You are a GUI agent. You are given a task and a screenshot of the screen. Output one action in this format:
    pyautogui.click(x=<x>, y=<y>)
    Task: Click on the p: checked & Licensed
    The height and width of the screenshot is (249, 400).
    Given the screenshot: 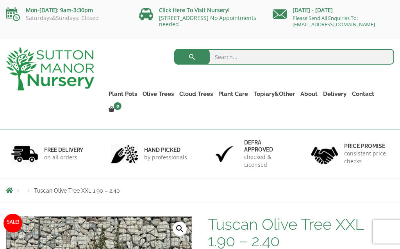 What is the action you would take?
    pyautogui.click(x=267, y=161)
    